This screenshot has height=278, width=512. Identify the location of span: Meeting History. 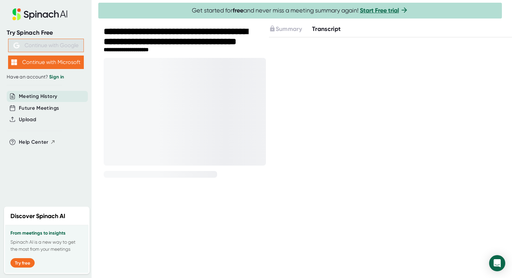
(38, 96).